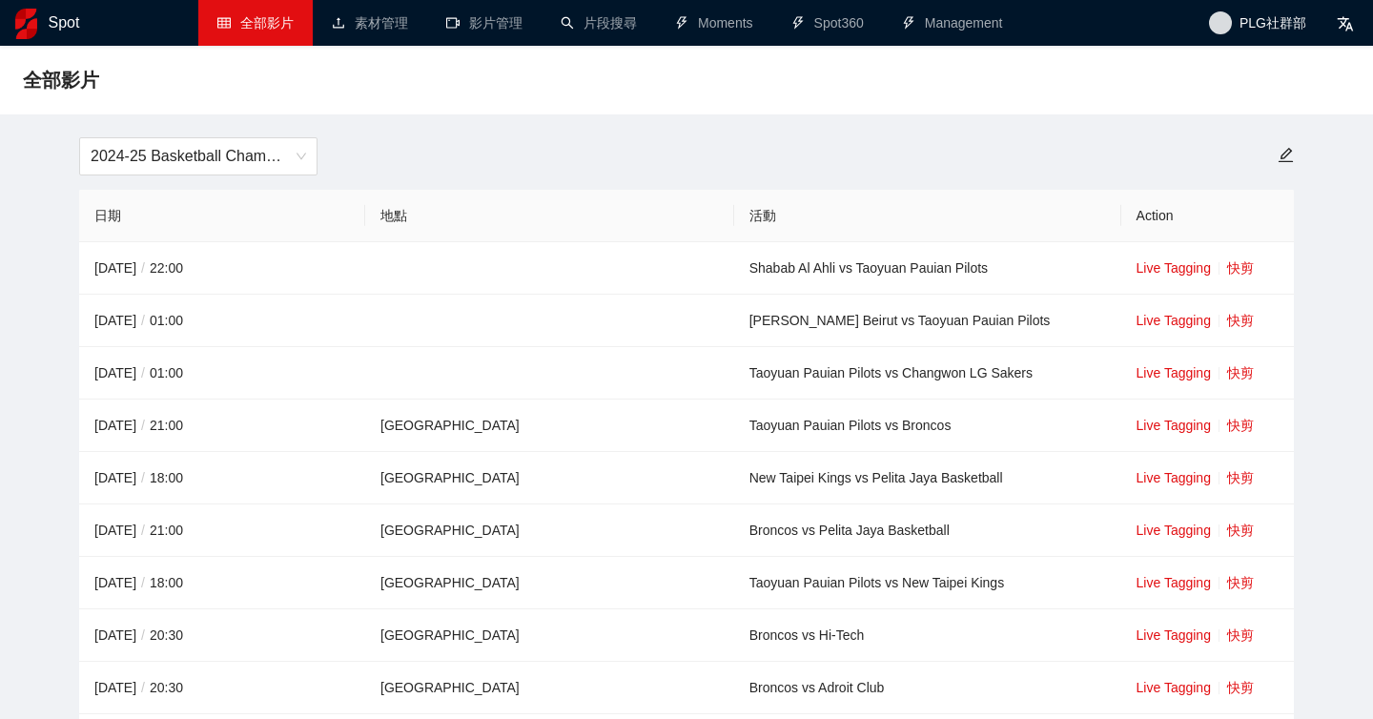  I want to click on a: search片段搜尋, so click(599, 23).